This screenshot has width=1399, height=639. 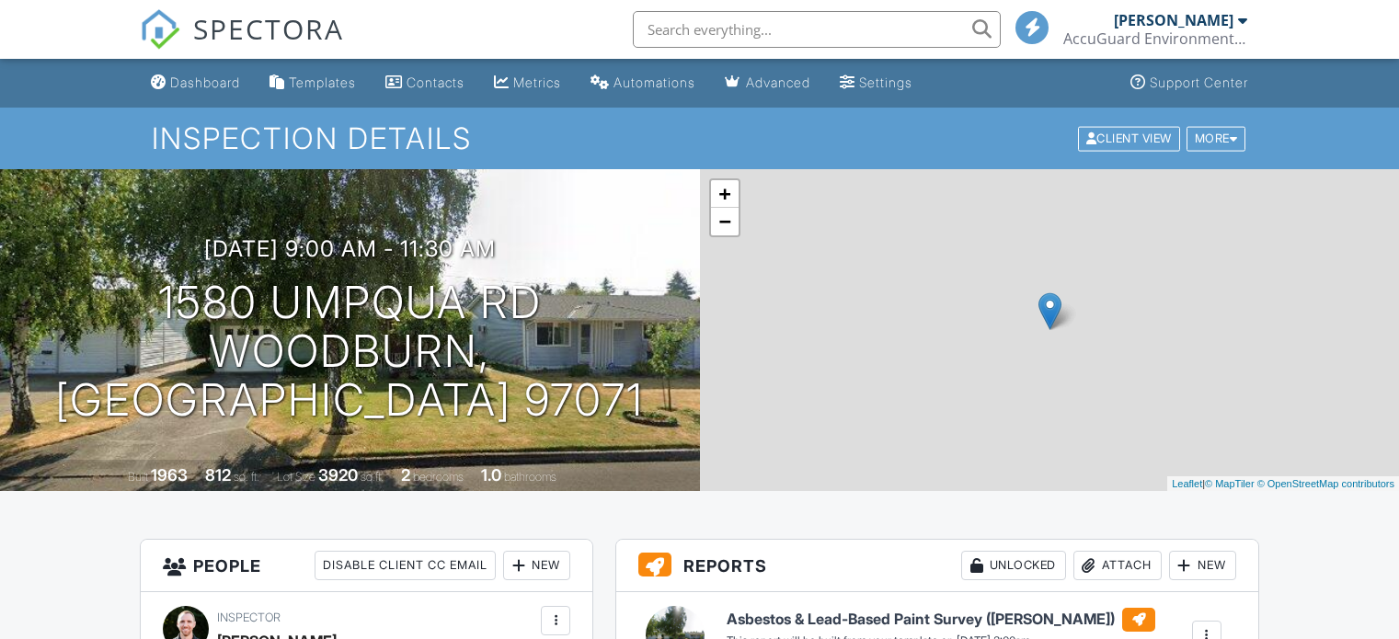 What do you see at coordinates (527, 83) in the screenshot?
I see `a: Metrics` at bounding box center [527, 83].